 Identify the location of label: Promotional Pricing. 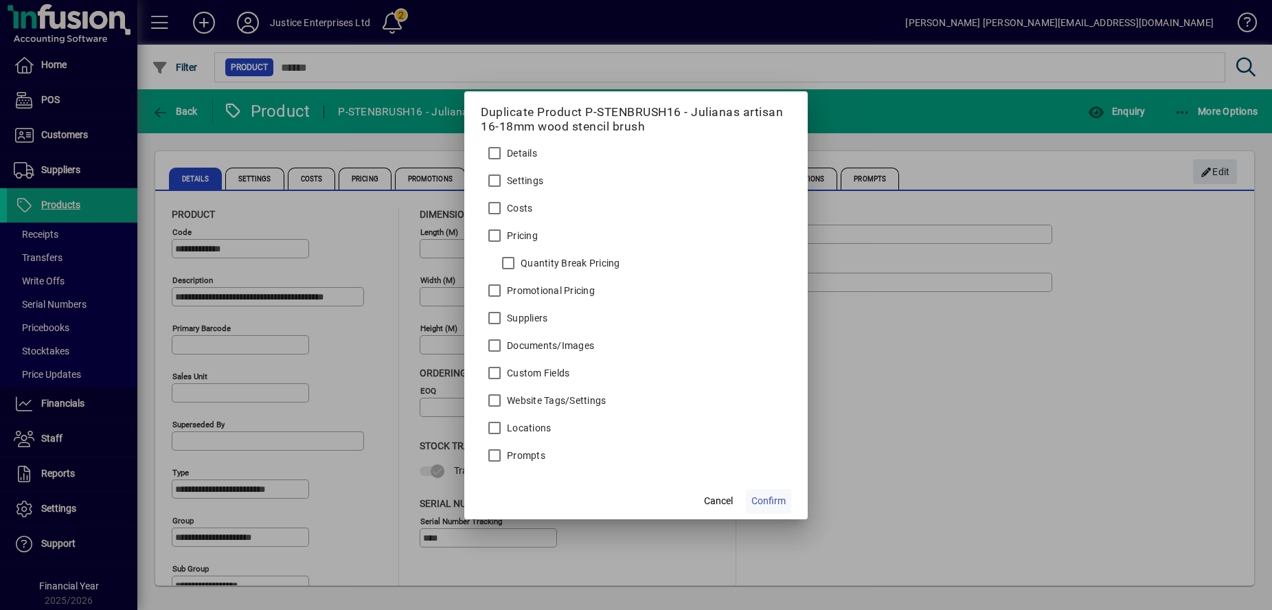
(549, 290).